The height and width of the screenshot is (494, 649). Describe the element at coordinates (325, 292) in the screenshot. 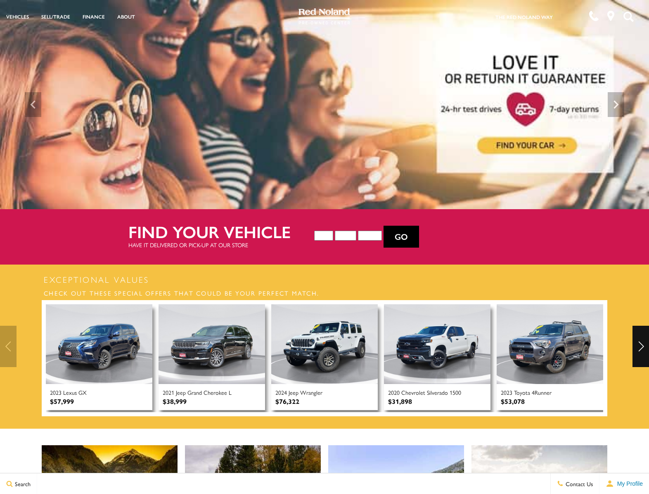

I see `h3: Check out these special offers that could be your perfect match.` at that location.